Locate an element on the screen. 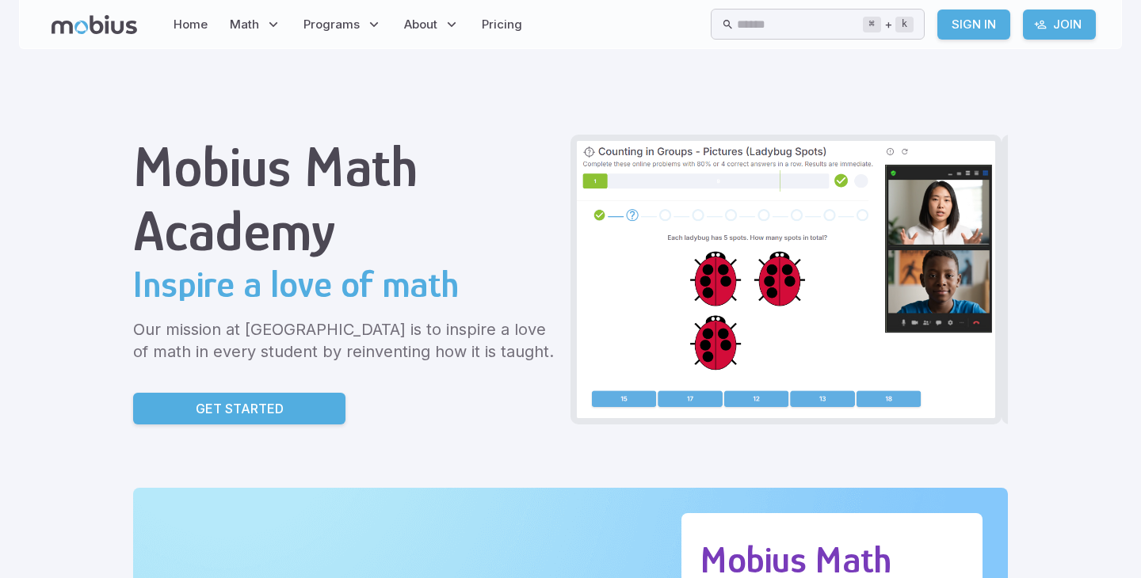  a: Home is located at coordinates (190, 25).